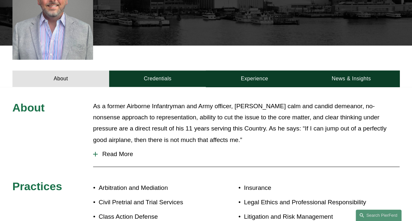 Image resolution: width=412 pixels, height=221 pixels. I want to click on a: News & Insights, so click(351, 79).